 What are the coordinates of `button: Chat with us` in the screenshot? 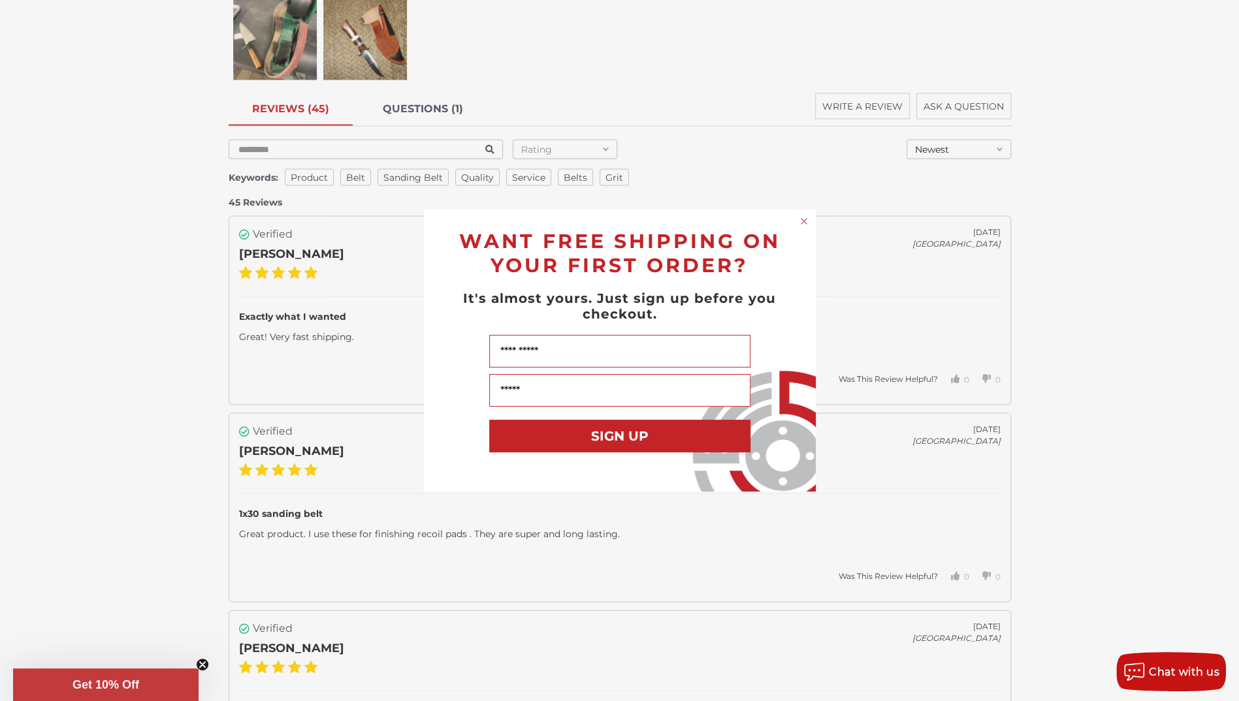 It's located at (1171, 672).